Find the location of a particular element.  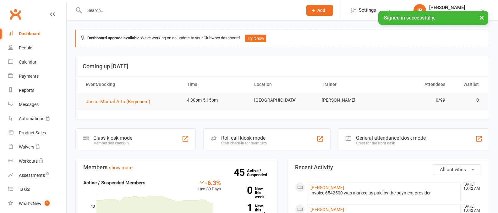

a: 0New this week is located at coordinates (250, 192).